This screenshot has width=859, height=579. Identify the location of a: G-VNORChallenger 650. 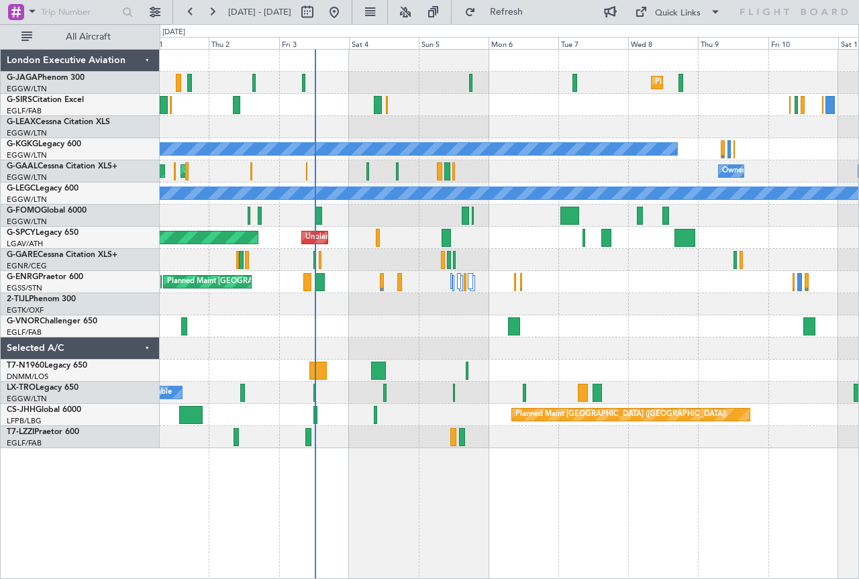
(52, 321).